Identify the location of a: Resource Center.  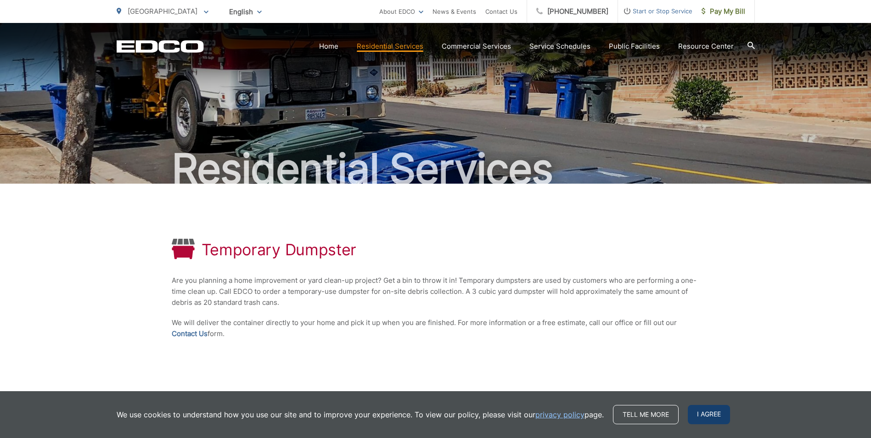
(706, 46).